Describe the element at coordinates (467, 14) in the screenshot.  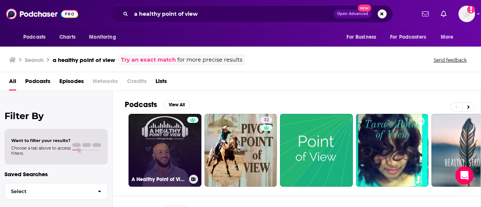
I see `button: Show profile menu` at that location.